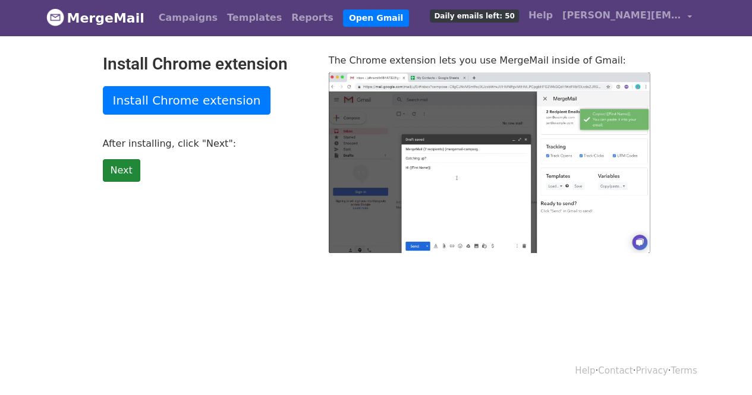  I want to click on div: 聊天小组件, so click(722, 367).